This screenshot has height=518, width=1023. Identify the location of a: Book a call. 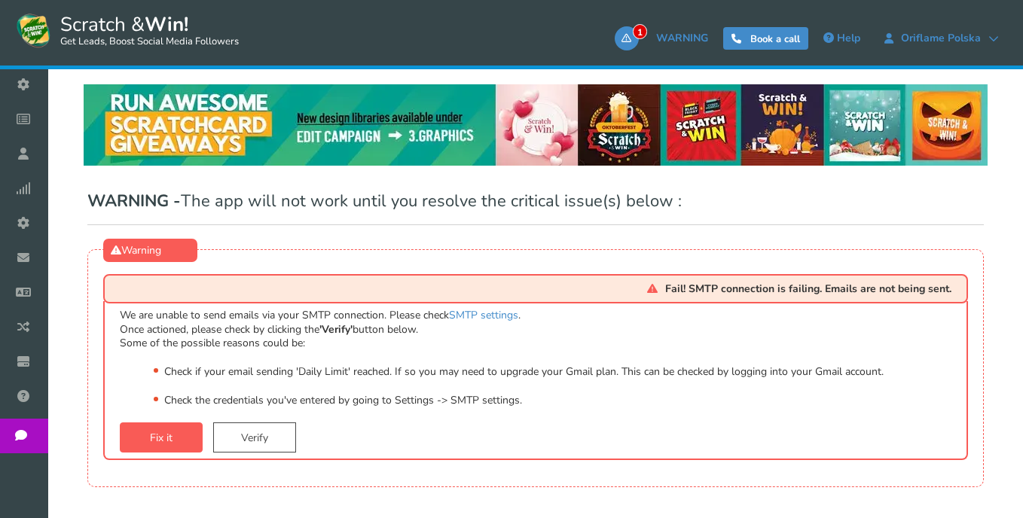
(765, 38).